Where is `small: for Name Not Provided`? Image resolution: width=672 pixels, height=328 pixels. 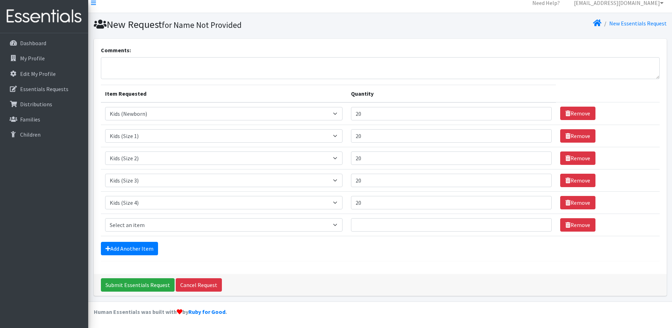
small: for Name Not Provided is located at coordinates (202, 25).